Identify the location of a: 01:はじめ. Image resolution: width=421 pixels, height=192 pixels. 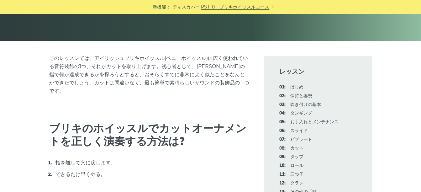
(297, 87).